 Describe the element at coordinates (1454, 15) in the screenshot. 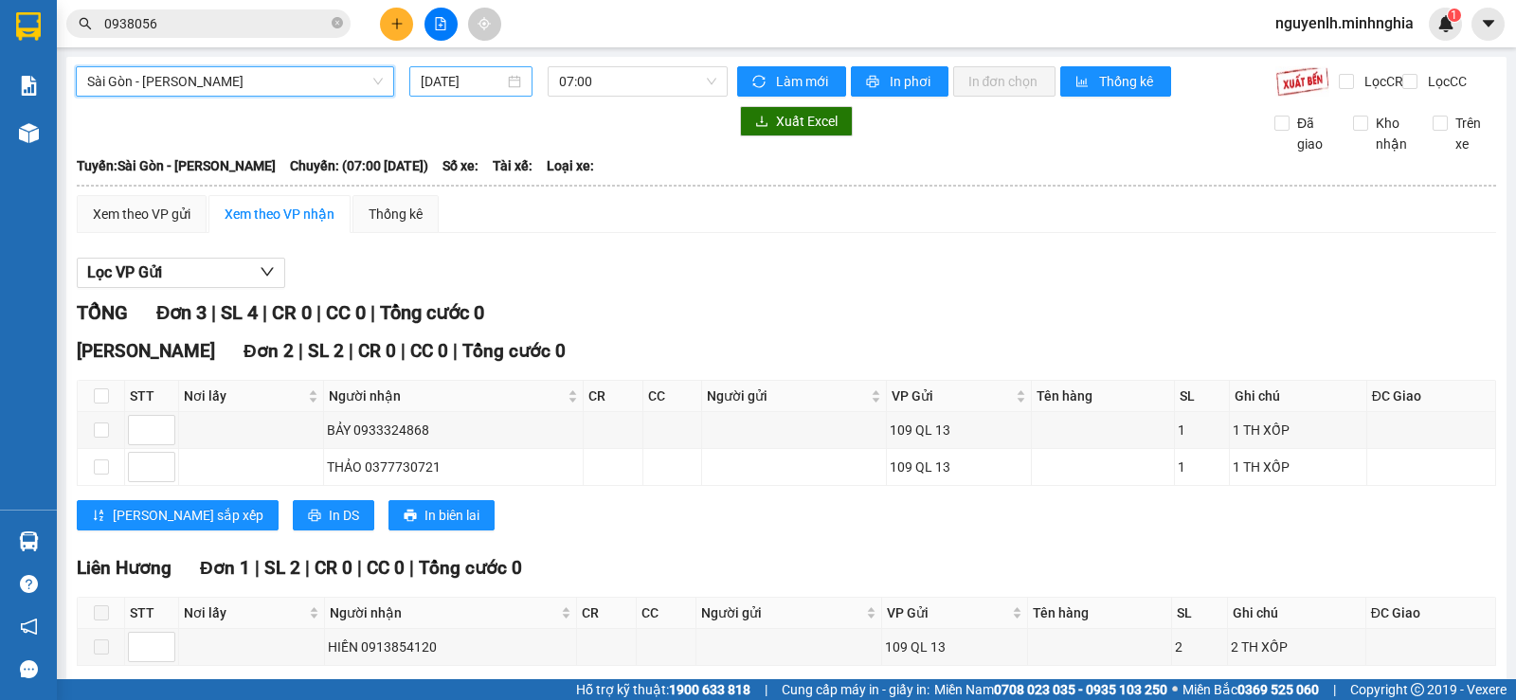

I see `span: 1` at that location.